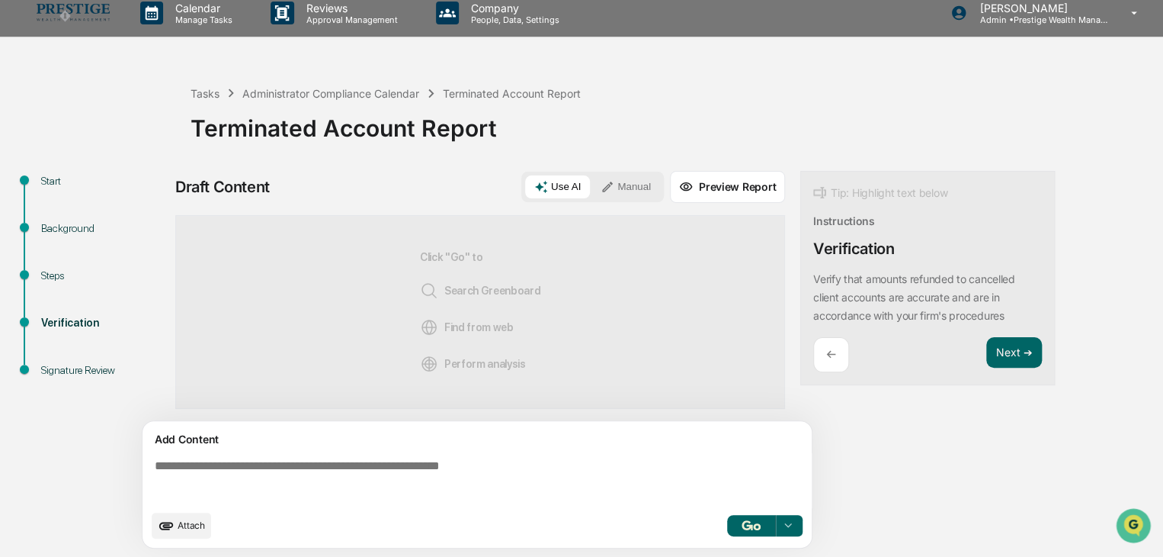 The height and width of the screenshot is (557, 1163). I want to click on p: Verify that amounts refunded to cancelled client accounts are accurate and are in accordance with..., so click(914, 297).